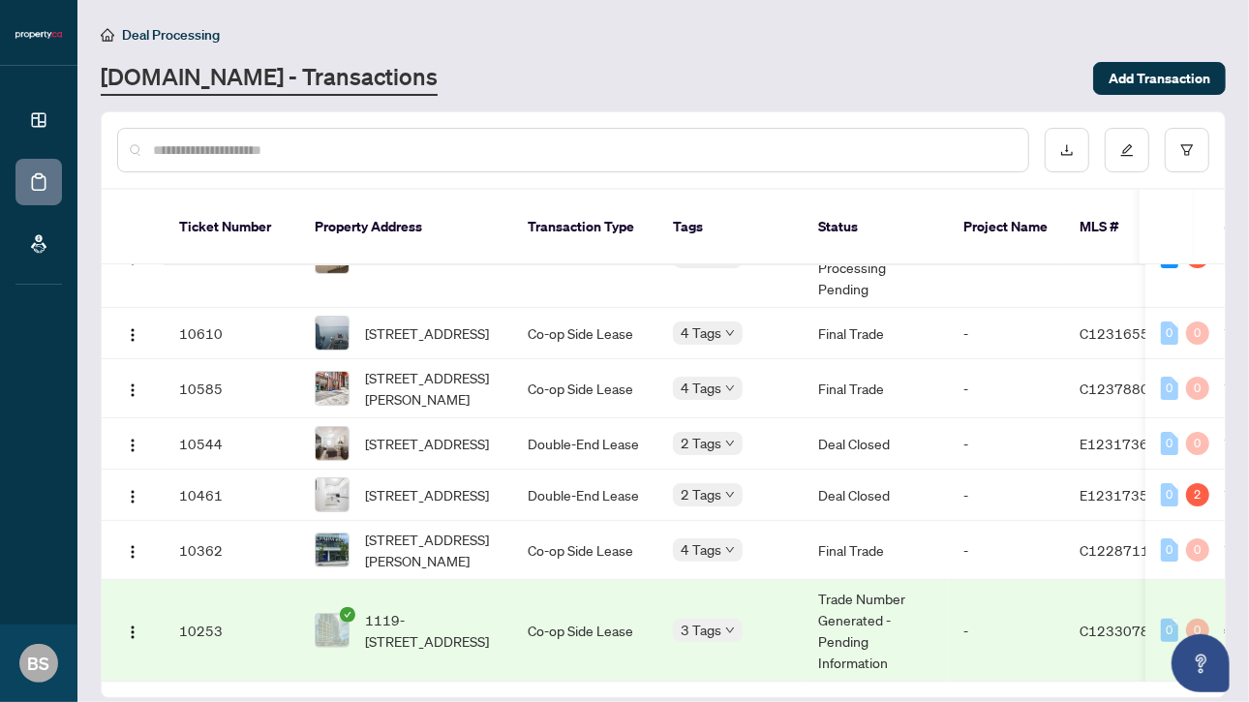 This screenshot has width=1249, height=702. Describe the element at coordinates (1119, 333) in the screenshot. I see `span: C12316558` at that location.